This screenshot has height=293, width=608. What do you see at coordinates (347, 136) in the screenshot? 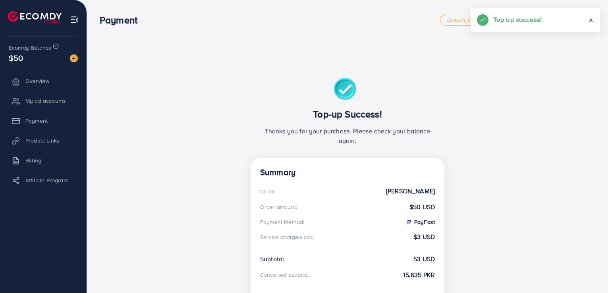
I see `p: Thanks you for your purchase. Please check your balance again.` at bounding box center [347, 136].